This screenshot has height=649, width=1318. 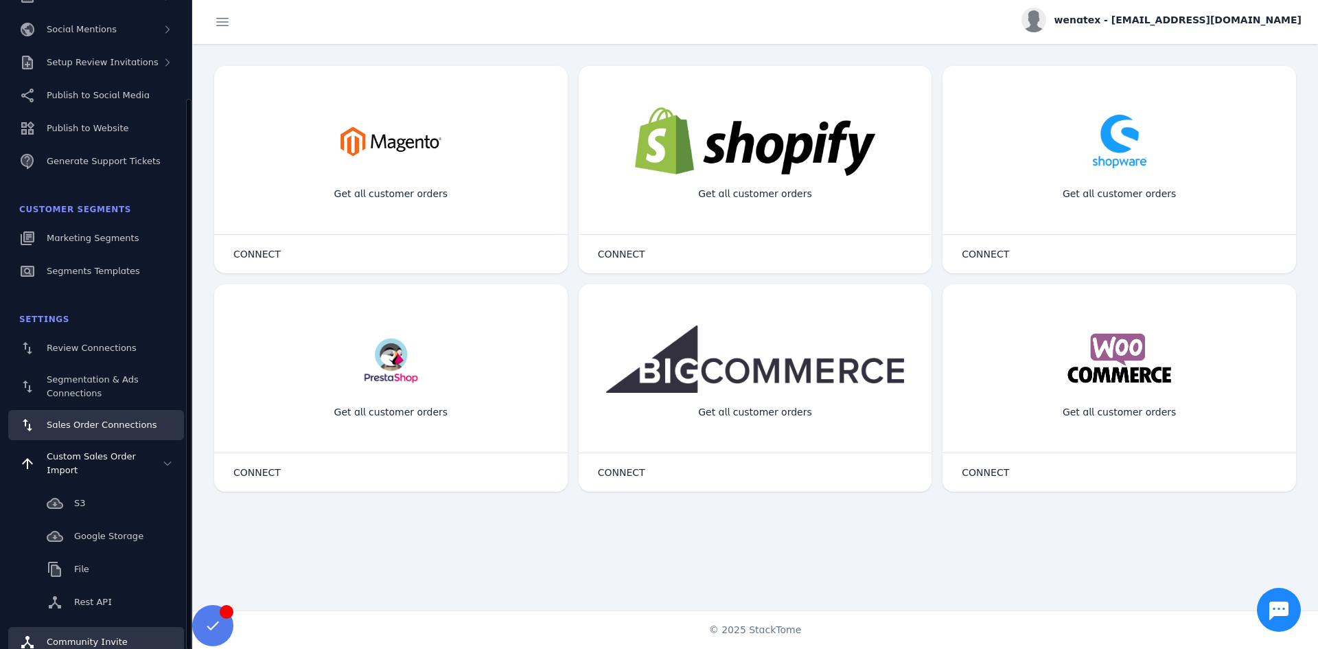 What do you see at coordinates (391, 141) in the screenshot?
I see `img: magento.png` at bounding box center [391, 141].